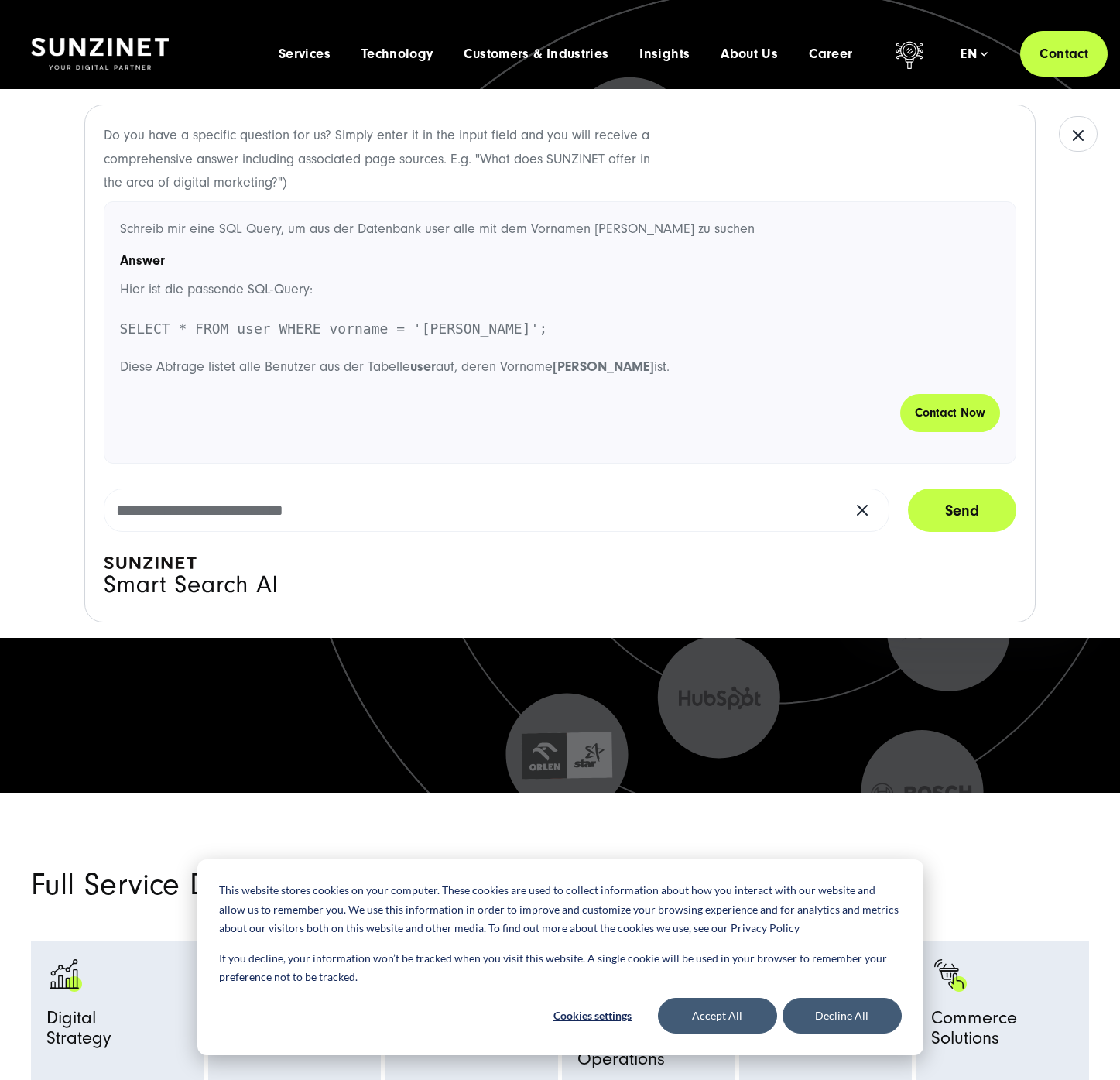 This screenshot has width=1120, height=1080. I want to click on a: Career, so click(830, 54).